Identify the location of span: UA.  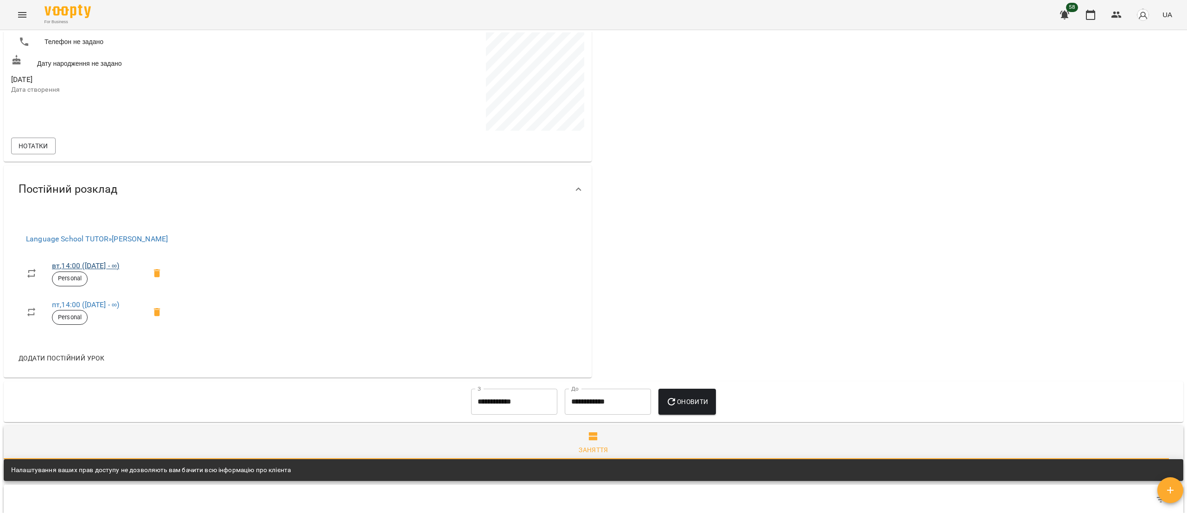
(1167, 14).